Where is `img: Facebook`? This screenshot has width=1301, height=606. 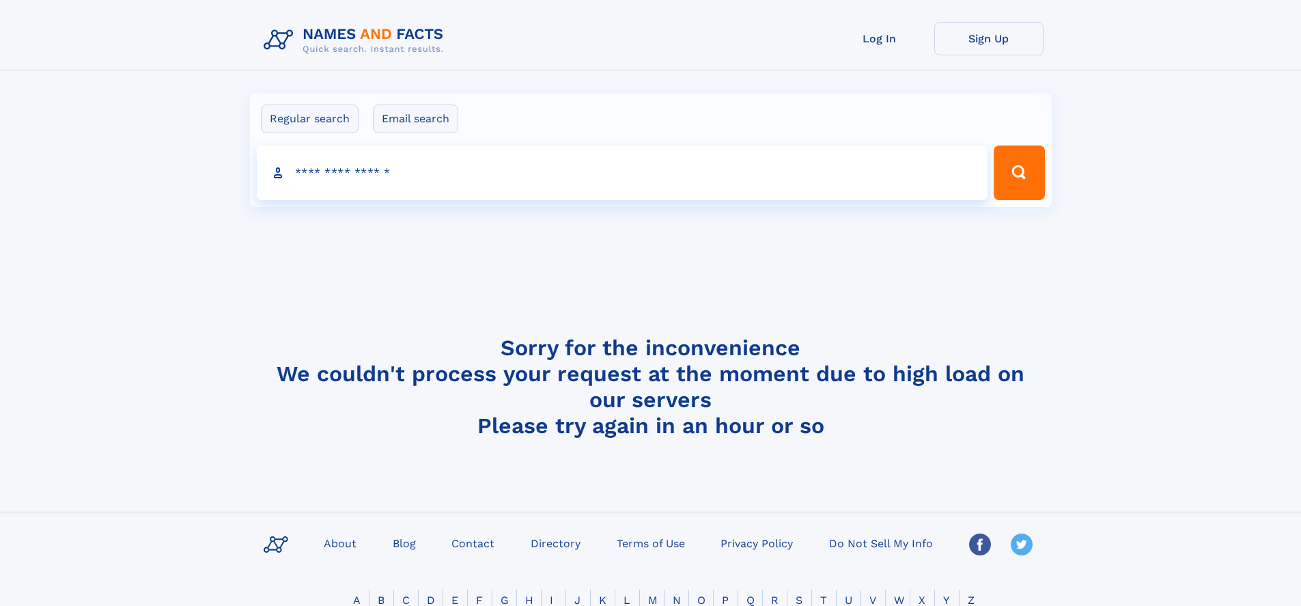 img: Facebook is located at coordinates (980, 544).